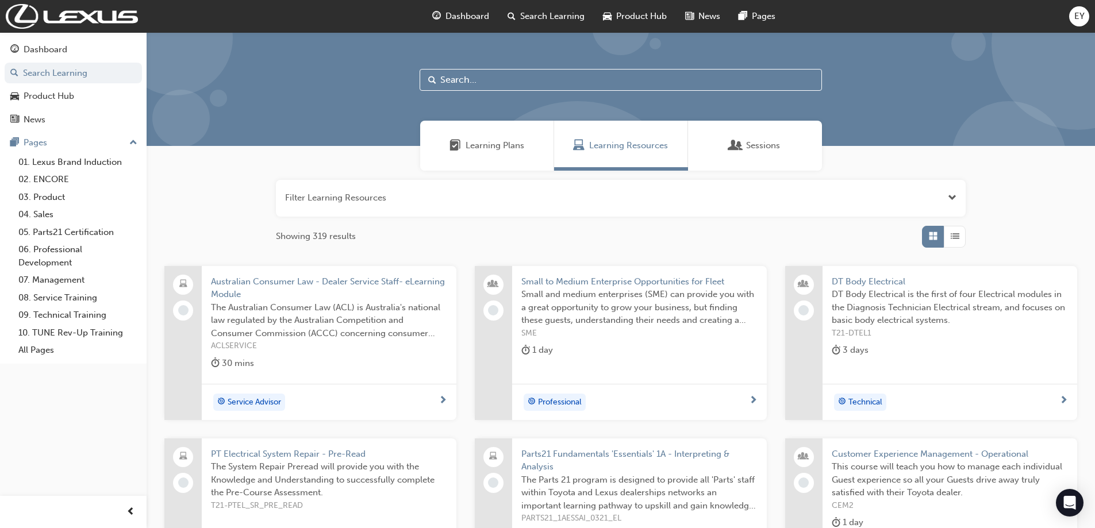 This screenshot has height=528, width=1095. Describe the element at coordinates (639, 519) in the screenshot. I see `span: PARTS21_1AESSAI_0321_EL` at that location.